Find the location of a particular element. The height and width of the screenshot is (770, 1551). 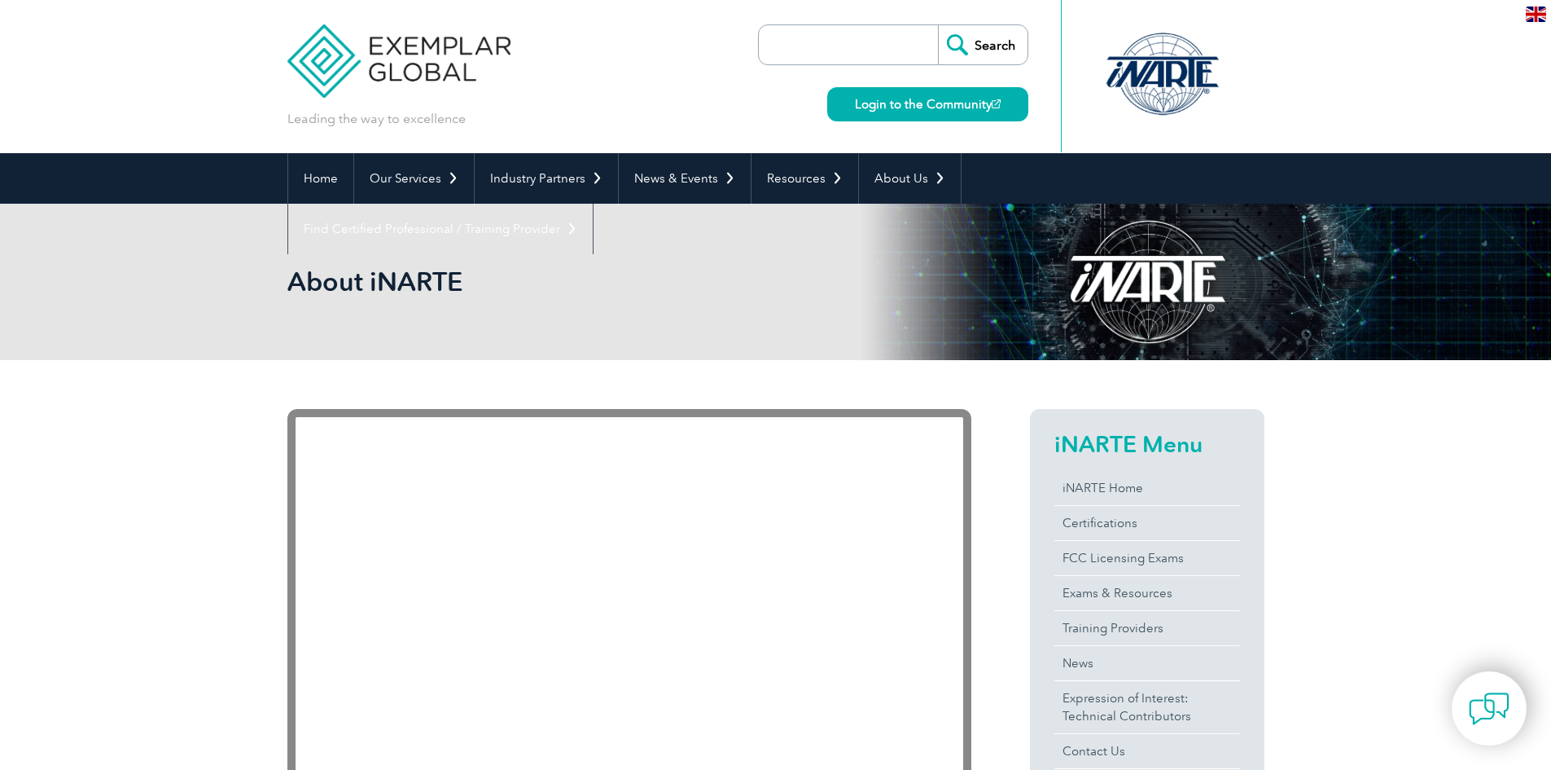

img: contact-chat.png is located at coordinates (1489, 708).